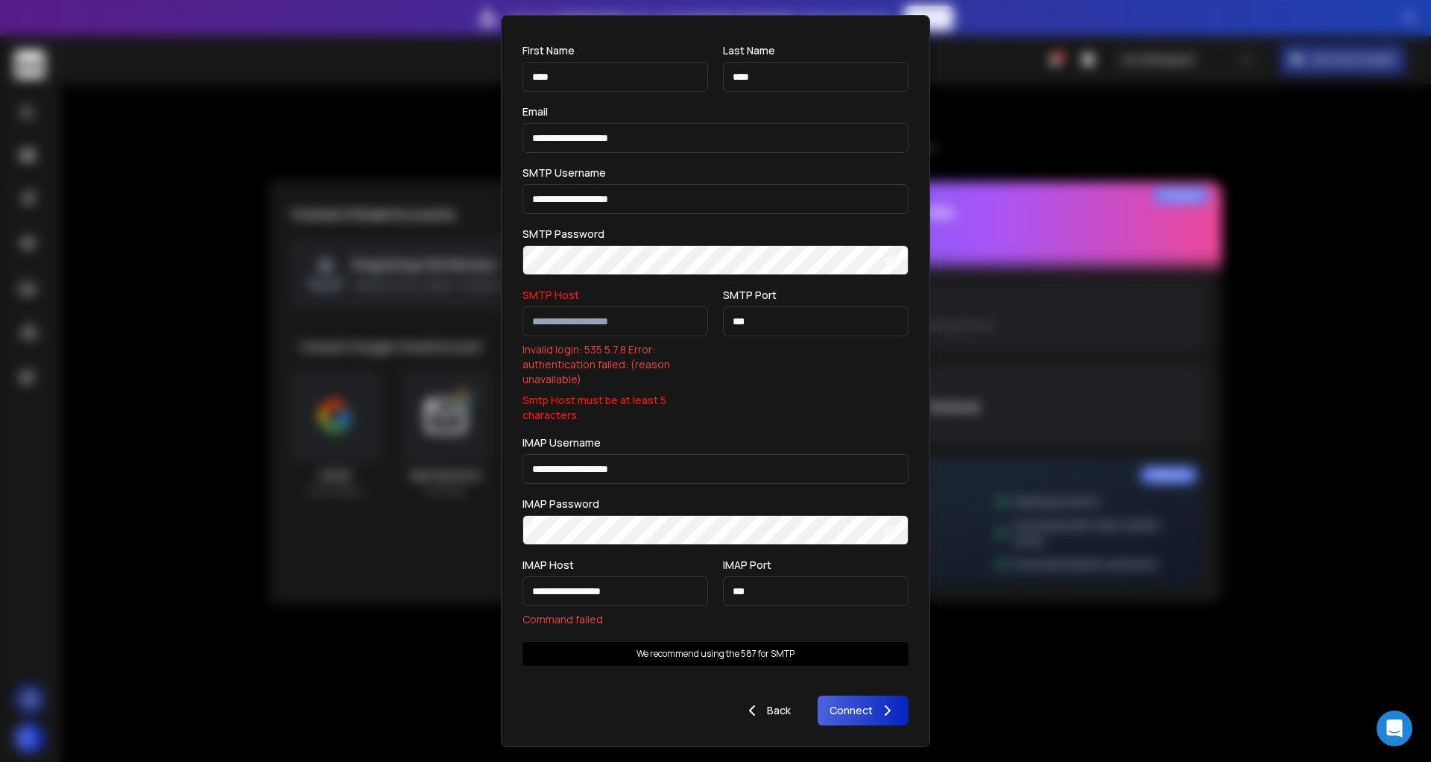 Image resolution: width=1431 pixels, height=762 pixels. I want to click on label: SMTP Host, so click(551, 295).